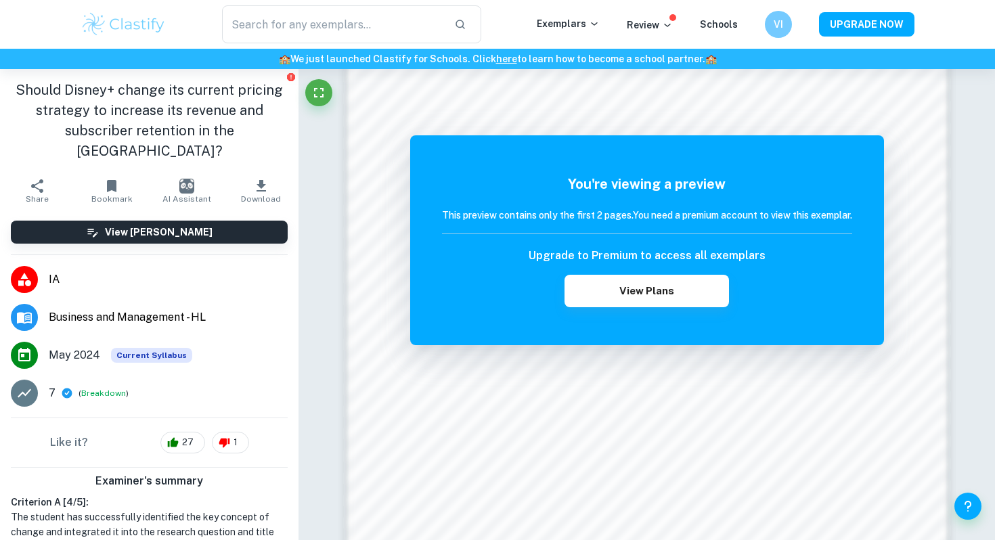 Image resolution: width=995 pixels, height=540 pixels. Describe the element at coordinates (647, 215) in the screenshot. I see `h6: This preview contains only the first 2 pages. You need a premium account to view this exemplar.` at that location.